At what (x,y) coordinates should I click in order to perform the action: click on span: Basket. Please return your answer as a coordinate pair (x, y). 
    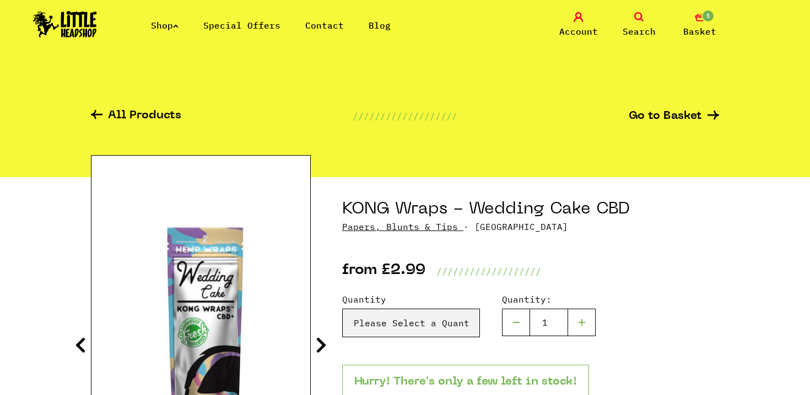
    Looking at the image, I should click on (700, 31).